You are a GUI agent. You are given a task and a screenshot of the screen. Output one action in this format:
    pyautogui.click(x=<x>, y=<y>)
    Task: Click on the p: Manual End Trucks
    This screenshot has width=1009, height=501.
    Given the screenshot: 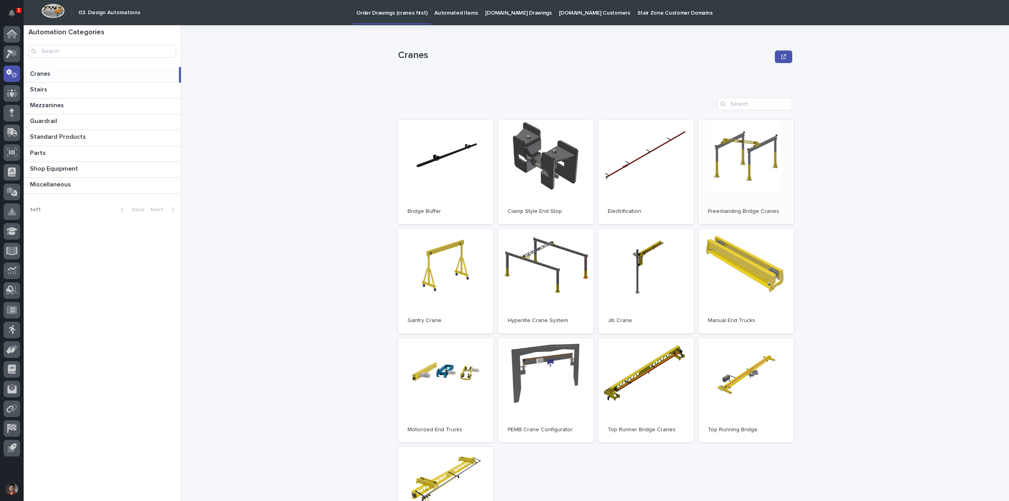 What is the action you would take?
    pyautogui.click(x=746, y=320)
    